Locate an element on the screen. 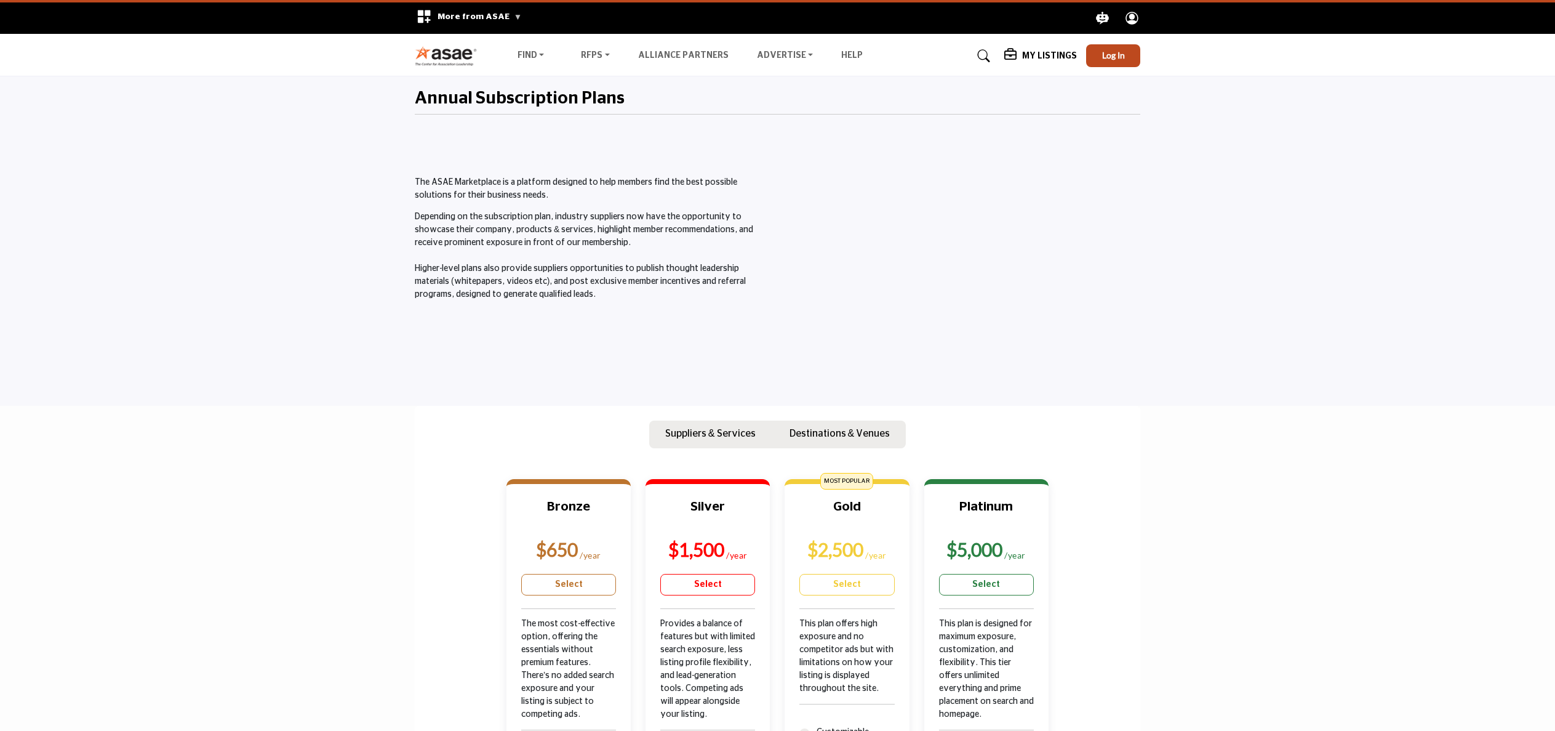 Image resolution: width=1555 pixels, height=731 pixels. span: More from ASAE is located at coordinates (479, 17).